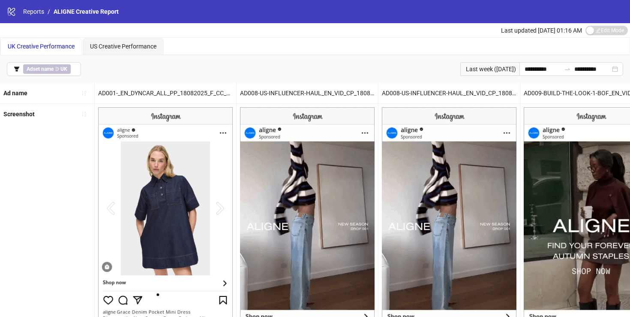  I want to click on b: Adset name, so click(40, 69).